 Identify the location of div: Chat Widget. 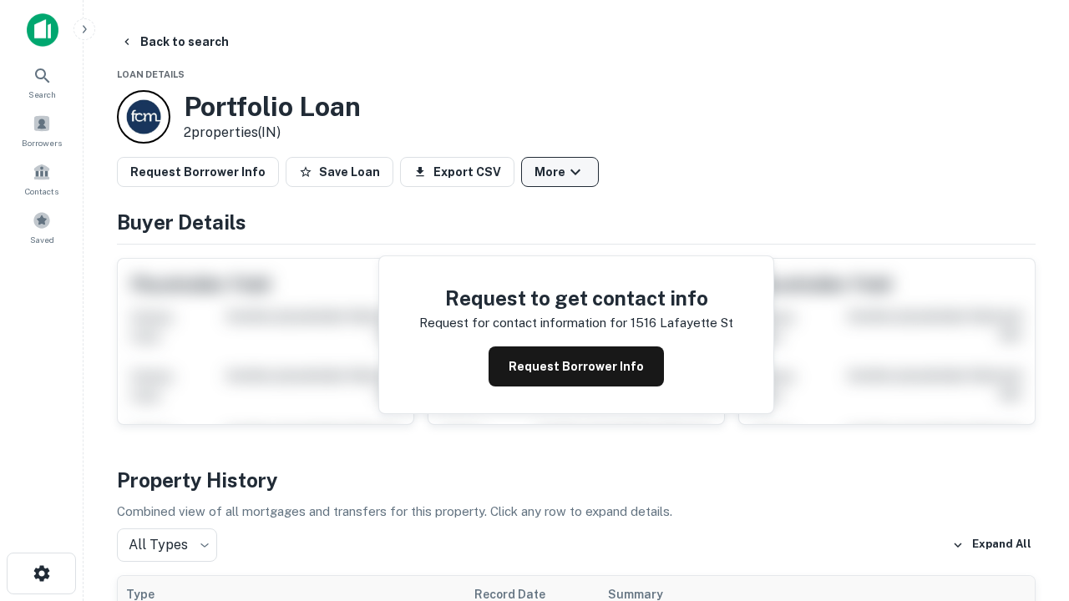
(1028, 454).